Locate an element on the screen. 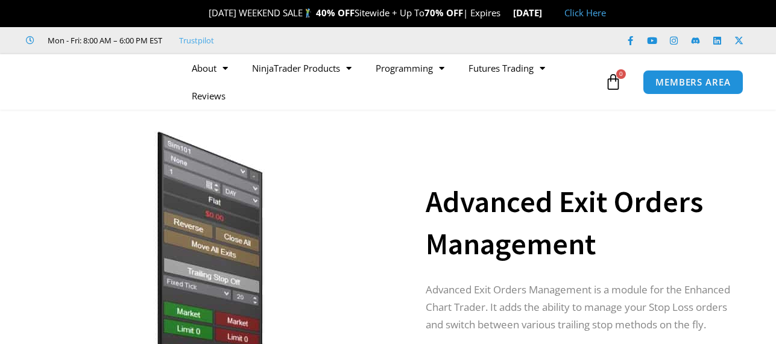 This screenshot has height=344, width=776. a: Programming is located at coordinates (410, 68).